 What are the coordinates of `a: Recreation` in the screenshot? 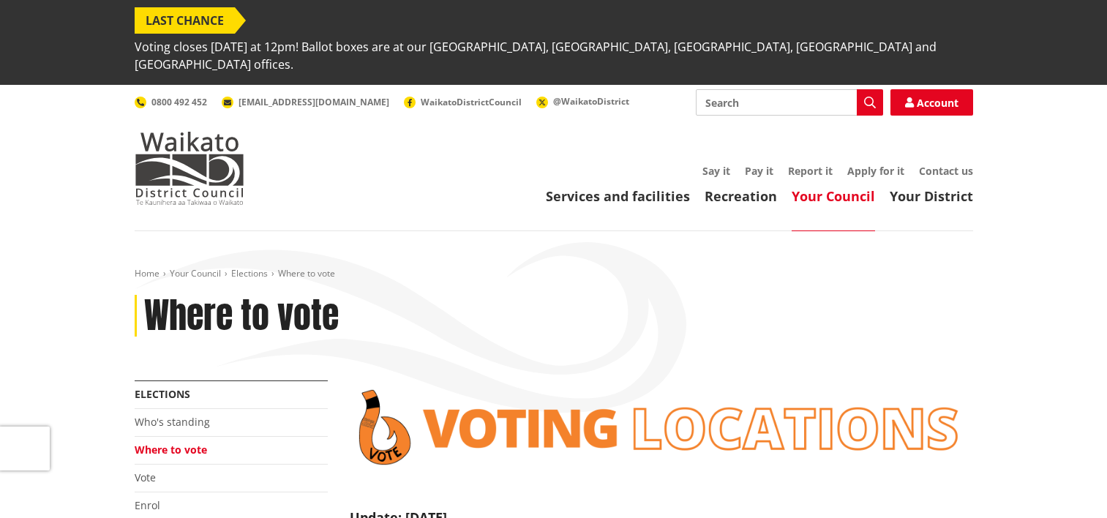 It's located at (741, 196).